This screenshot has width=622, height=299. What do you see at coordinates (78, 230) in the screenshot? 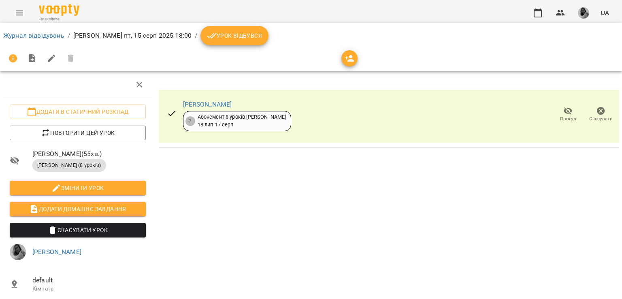
I see `span: Скасувати Урок` at bounding box center [78, 230].